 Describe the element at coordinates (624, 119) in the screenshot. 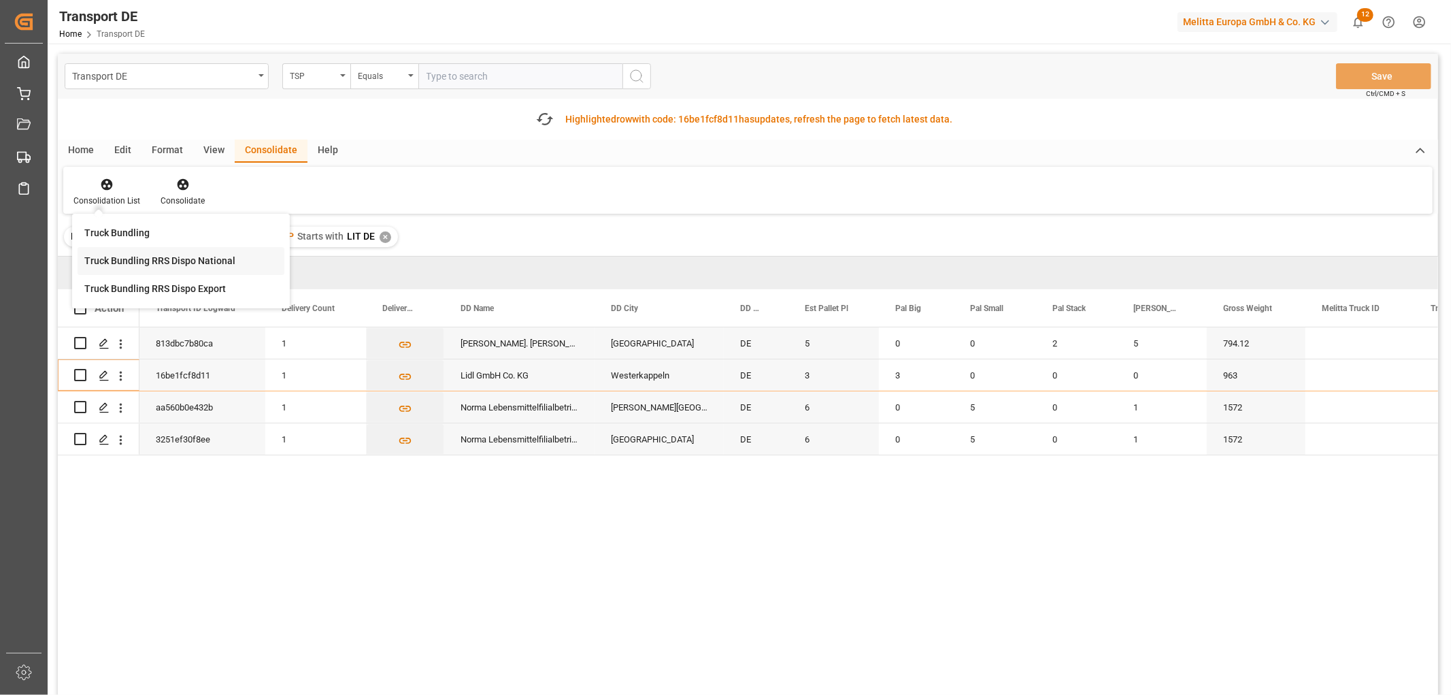

I see `span: row` at that location.